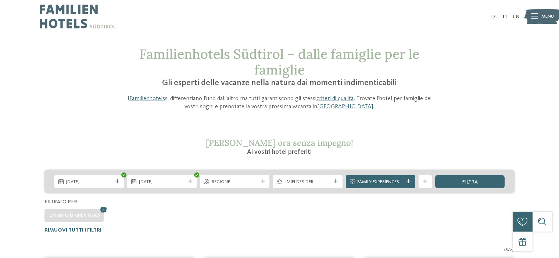  Describe the element at coordinates (307, 182) in the screenshot. I see `span: I miei desideri` at that location.